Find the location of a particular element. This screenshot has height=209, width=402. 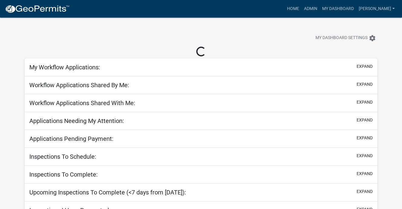

h5: Workflow Applications Shared By Me: is located at coordinates (79, 85).